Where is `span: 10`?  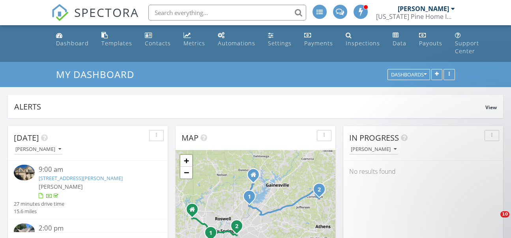
span: 10 is located at coordinates (505, 215).